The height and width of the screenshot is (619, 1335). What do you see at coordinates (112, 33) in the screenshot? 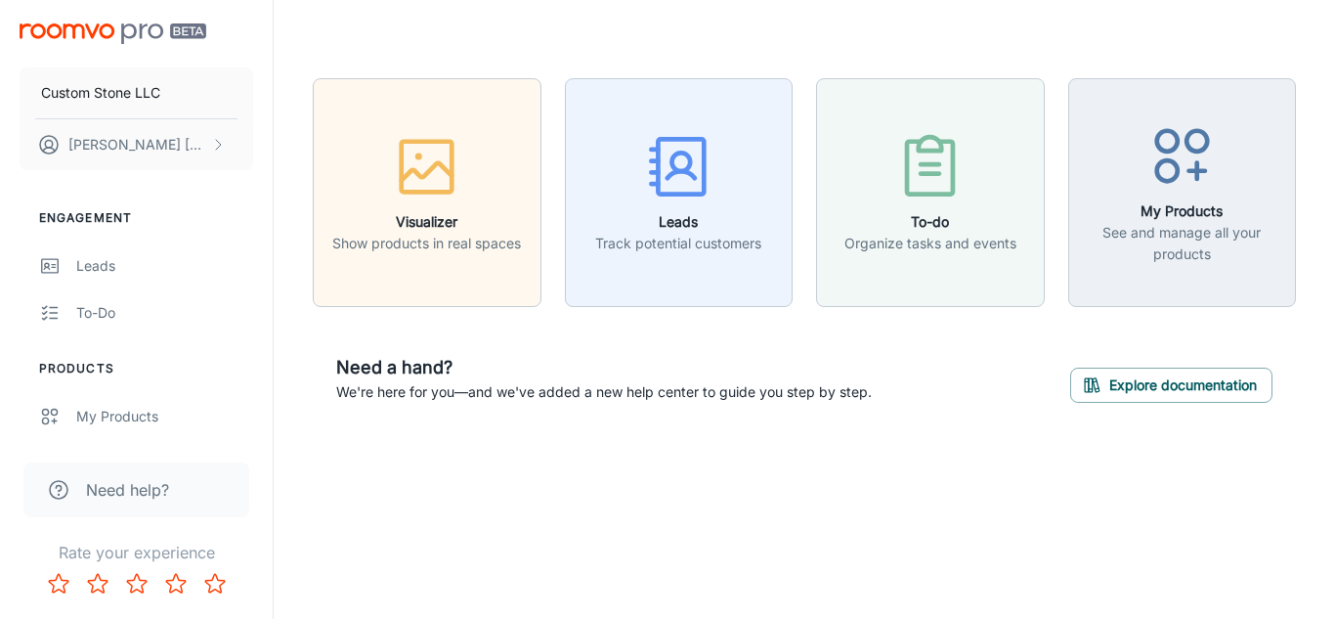
I see `img: Roomvo PRO Beta` at bounding box center [112, 33].